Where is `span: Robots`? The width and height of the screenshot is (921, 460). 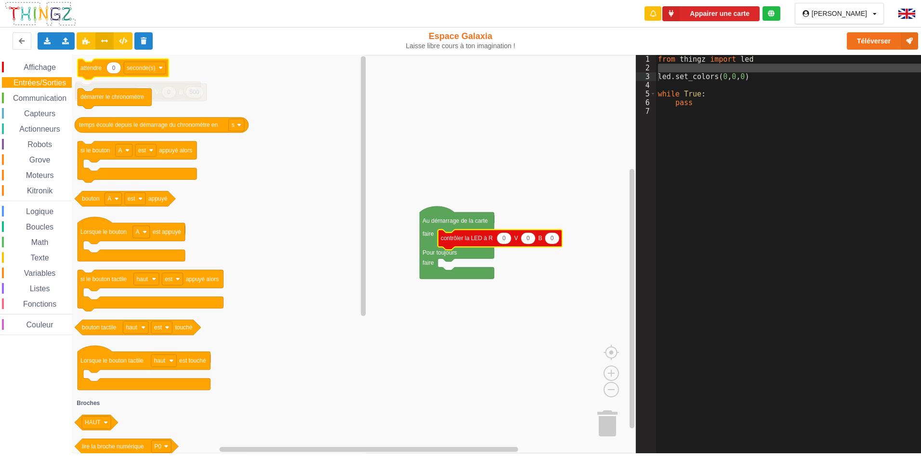 span: Robots is located at coordinates (40, 144).